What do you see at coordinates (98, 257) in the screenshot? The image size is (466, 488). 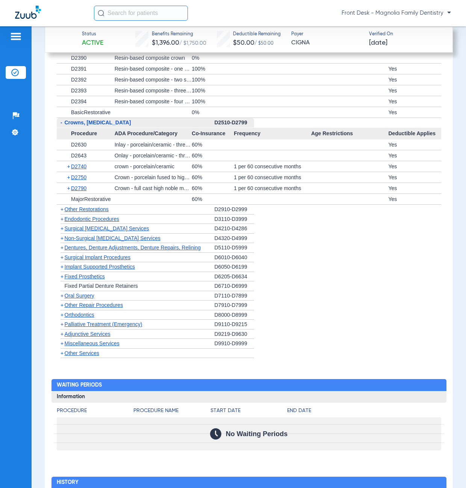 I see `span: Surgical Implant Procedures` at bounding box center [98, 257].